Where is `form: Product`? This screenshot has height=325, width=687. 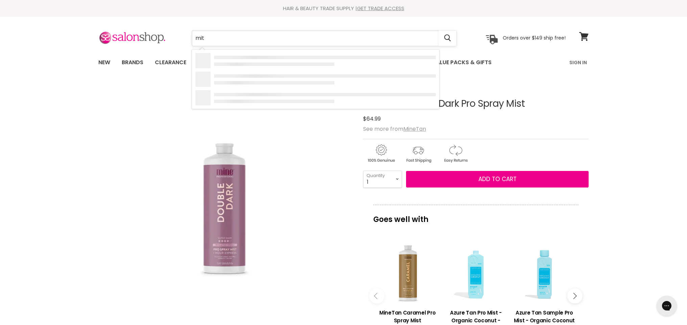
form: Product is located at coordinates (324, 38).